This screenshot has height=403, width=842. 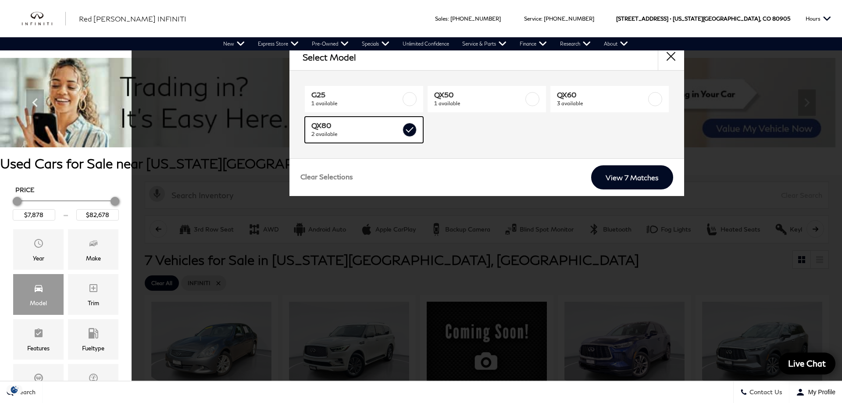 I want to click on span: Mileage, so click(x=93, y=379).